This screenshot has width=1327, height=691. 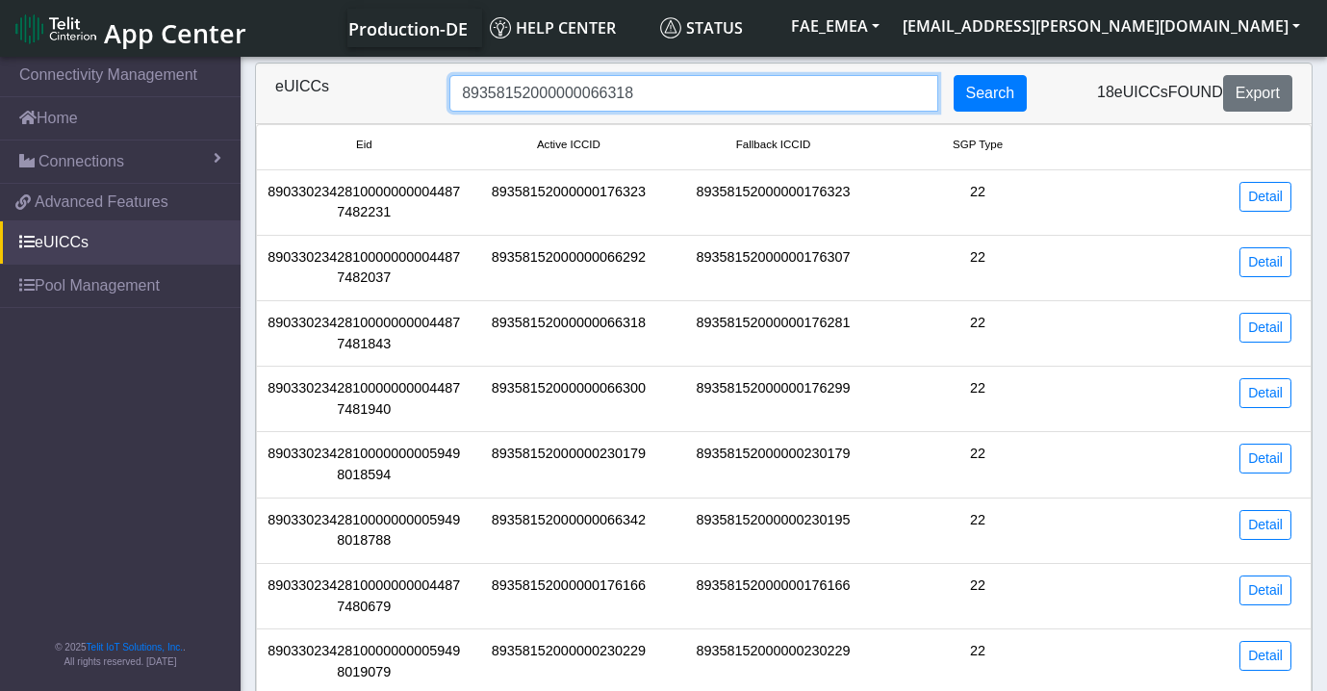 I want to click on button: Search, so click(x=990, y=93).